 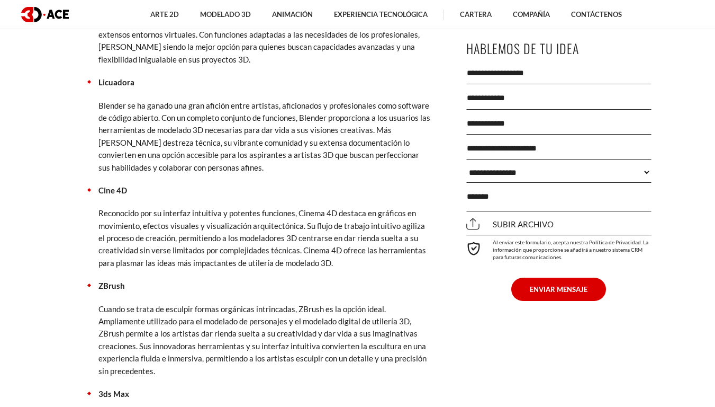 What do you see at coordinates (45, 14) in the screenshot?
I see `img: logotipo oscuro` at bounding box center [45, 14].